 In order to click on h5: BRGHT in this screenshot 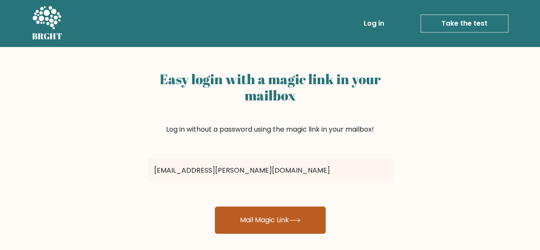, I will do `click(47, 36)`.